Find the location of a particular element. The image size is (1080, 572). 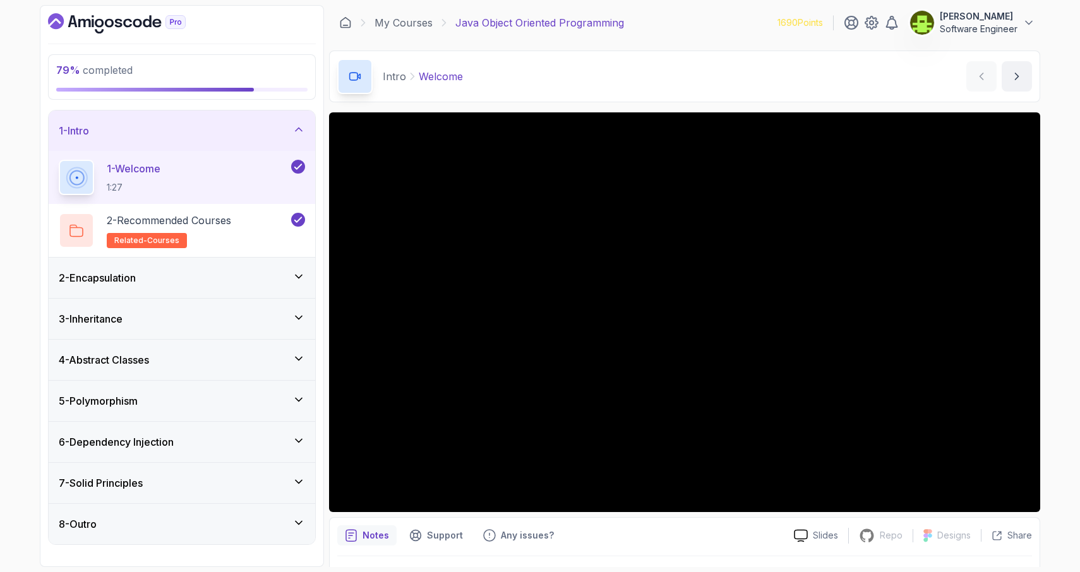

h3: 2 - Encapsulation is located at coordinates (97, 278).